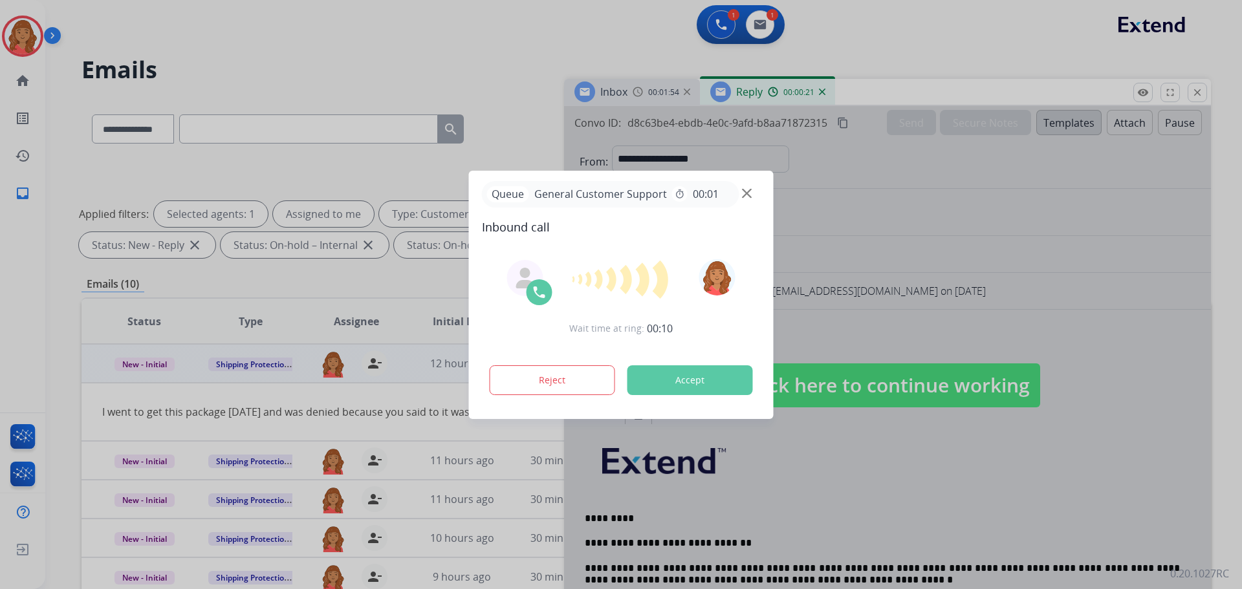 This screenshot has height=589, width=1242. Describe the element at coordinates (717, 278) in the screenshot. I see `img: avatar` at that location.